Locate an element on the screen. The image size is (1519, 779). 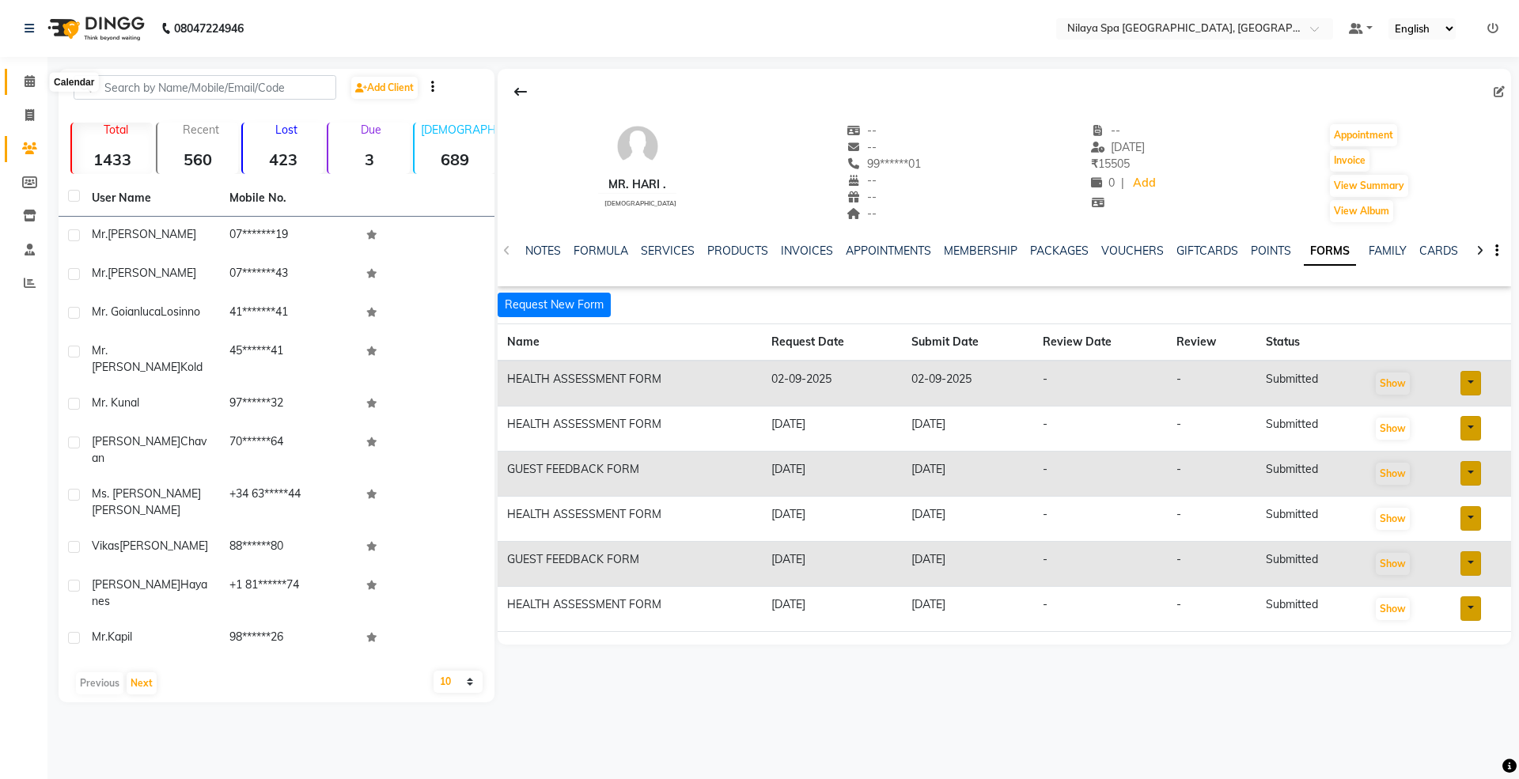
span: Vikas is located at coordinates (105, 546).